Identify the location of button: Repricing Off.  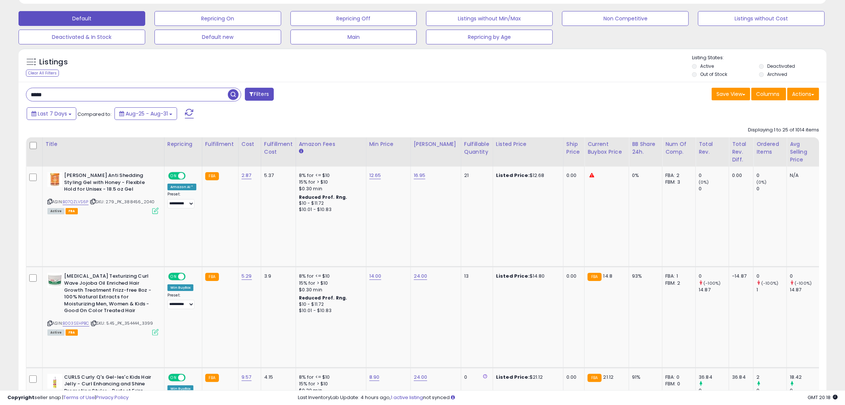
(354, 19).